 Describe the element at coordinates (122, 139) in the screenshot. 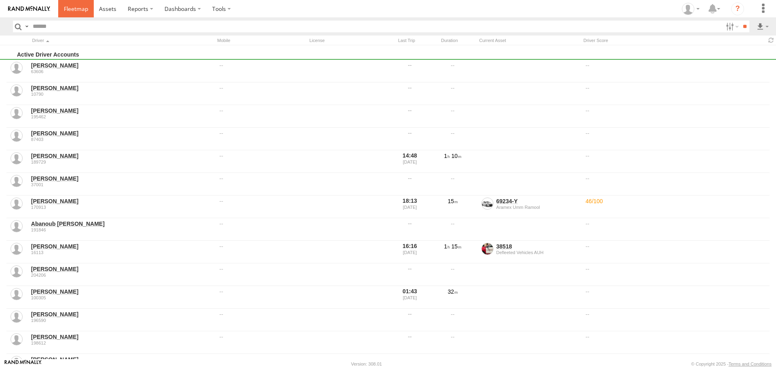

I see `div: 87403` at that location.